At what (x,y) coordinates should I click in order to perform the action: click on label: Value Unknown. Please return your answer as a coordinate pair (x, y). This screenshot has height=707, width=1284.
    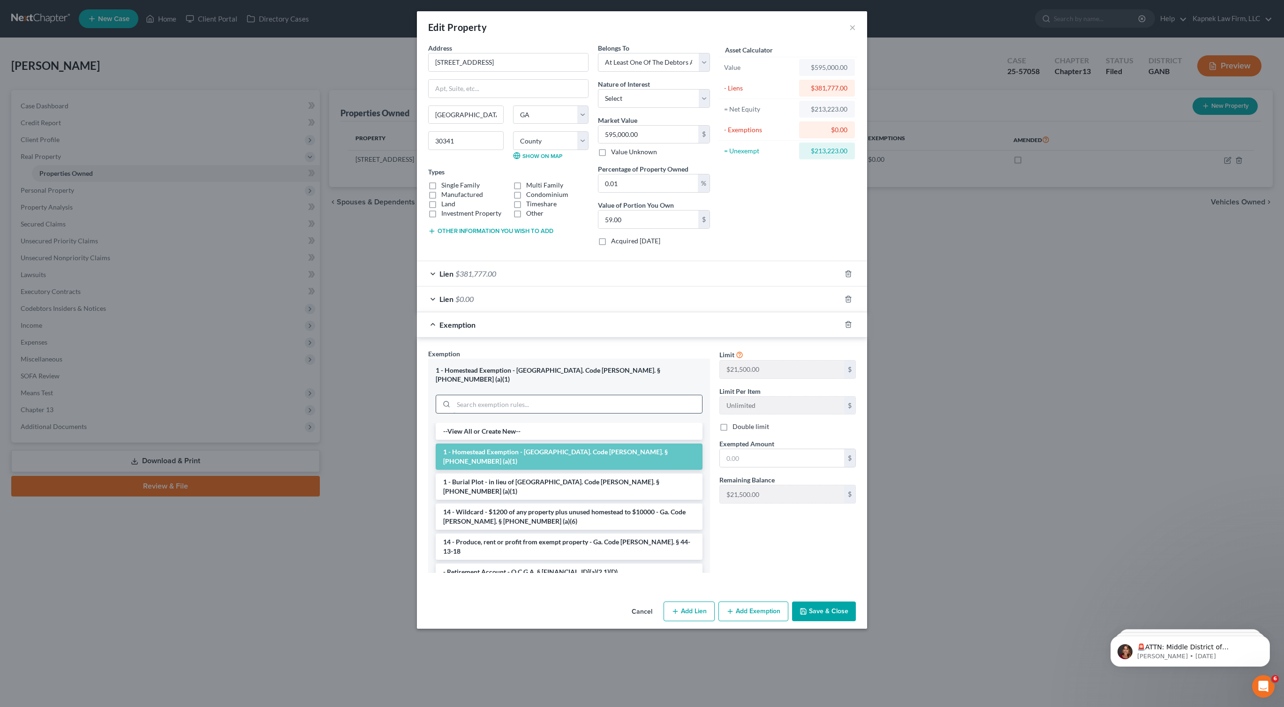
    Looking at the image, I should click on (634, 152).